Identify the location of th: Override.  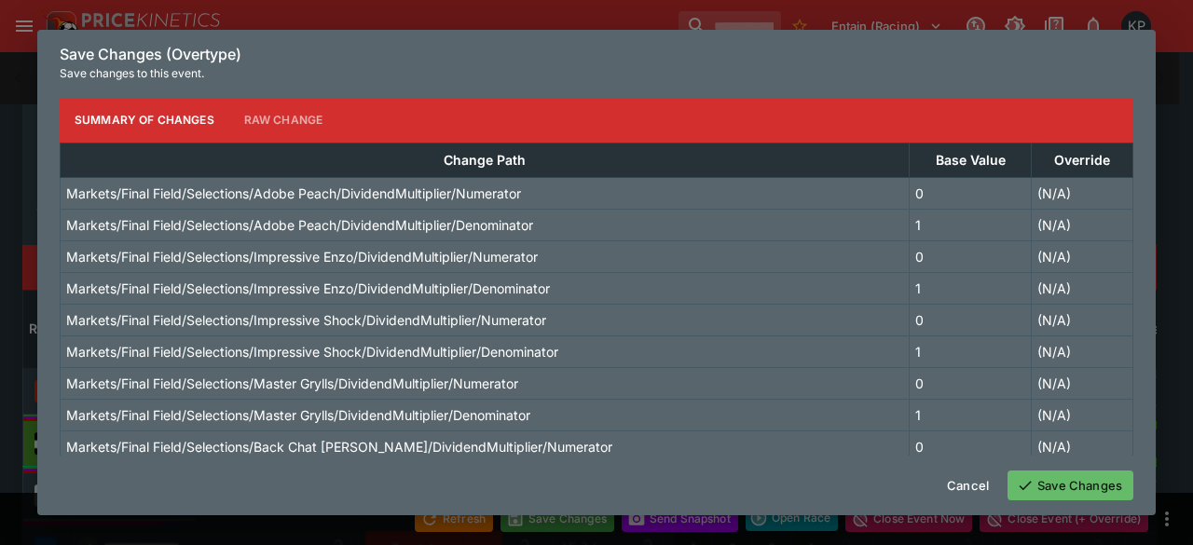
(1082, 159).